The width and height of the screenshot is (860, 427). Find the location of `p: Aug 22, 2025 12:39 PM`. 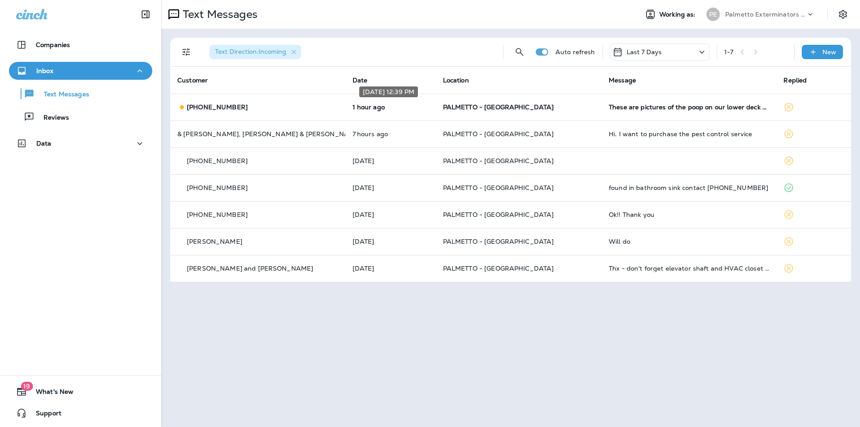

p: Aug 22, 2025 12:39 PM is located at coordinates (391, 107).